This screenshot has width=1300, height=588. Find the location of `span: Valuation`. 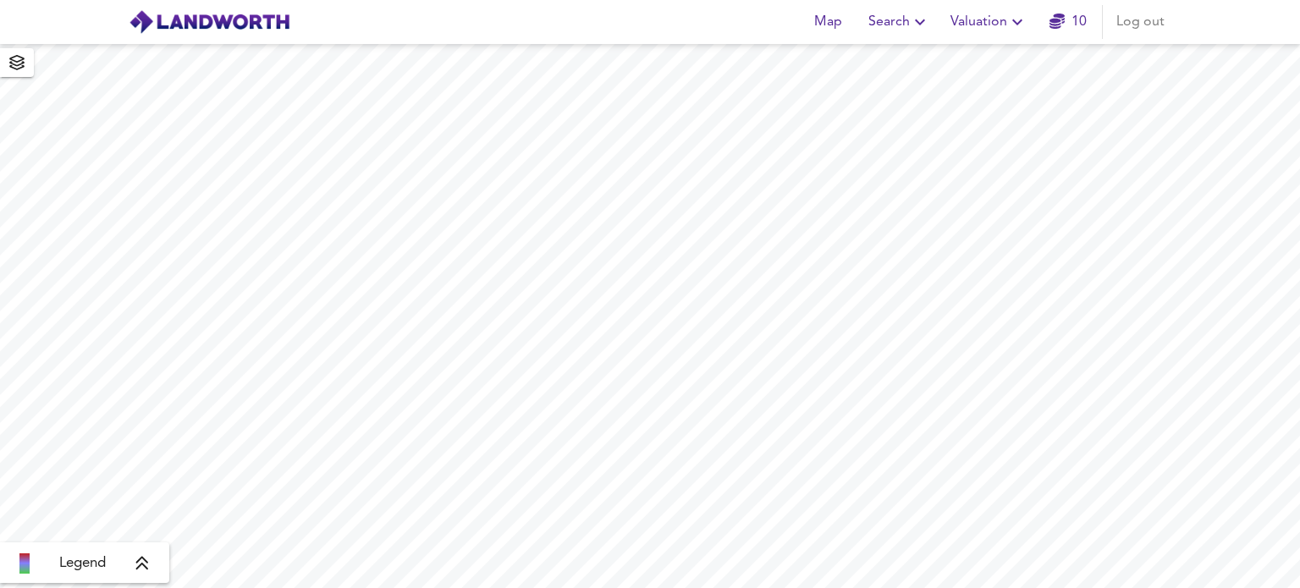

span: Valuation is located at coordinates (989, 22).